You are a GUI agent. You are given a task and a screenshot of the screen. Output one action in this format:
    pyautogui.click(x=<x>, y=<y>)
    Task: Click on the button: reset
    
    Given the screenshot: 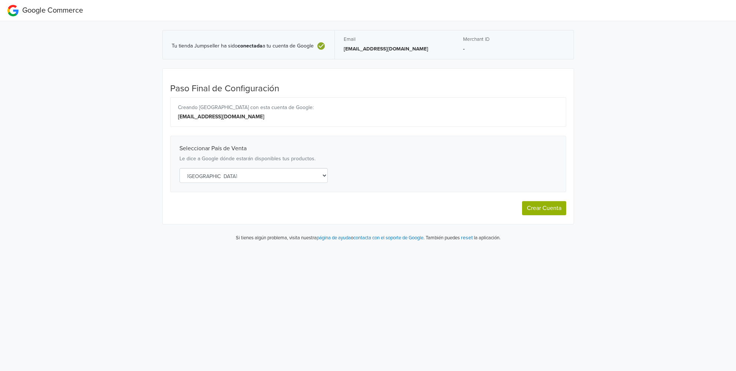 What is the action you would take?
    pyautogui.click(x=467, y=237)
    